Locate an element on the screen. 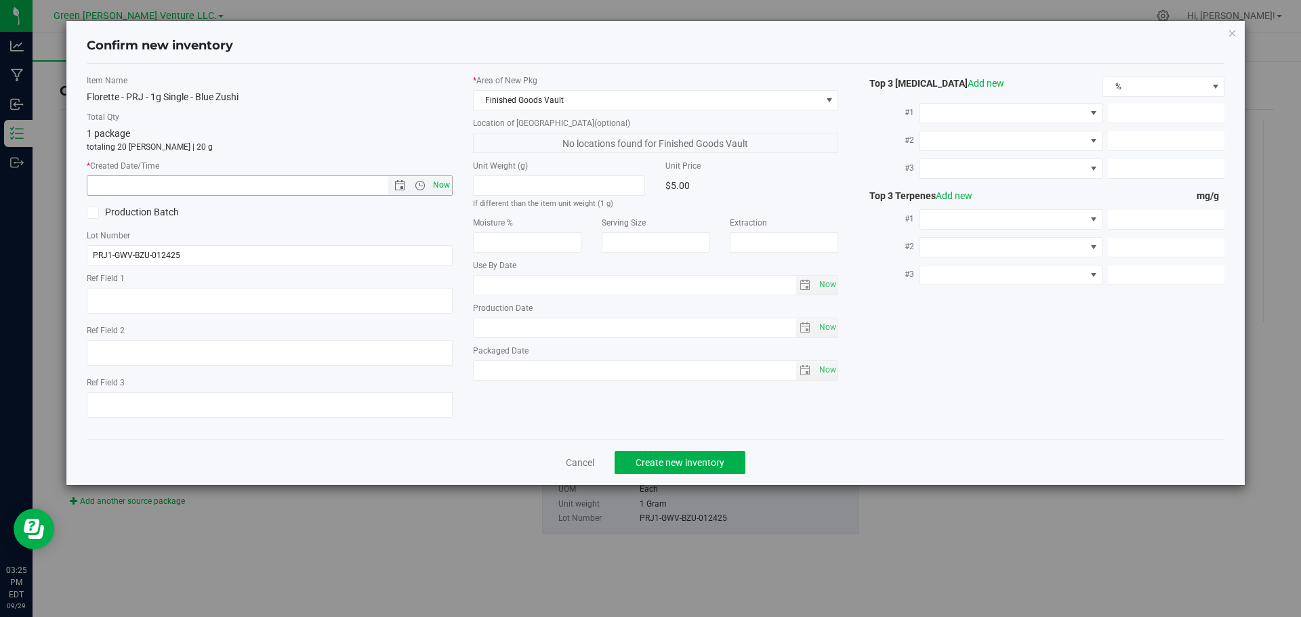 This screenshot has width=1301, height=617. span: Top 3 Terpenes is located at coordinates (915, 196).